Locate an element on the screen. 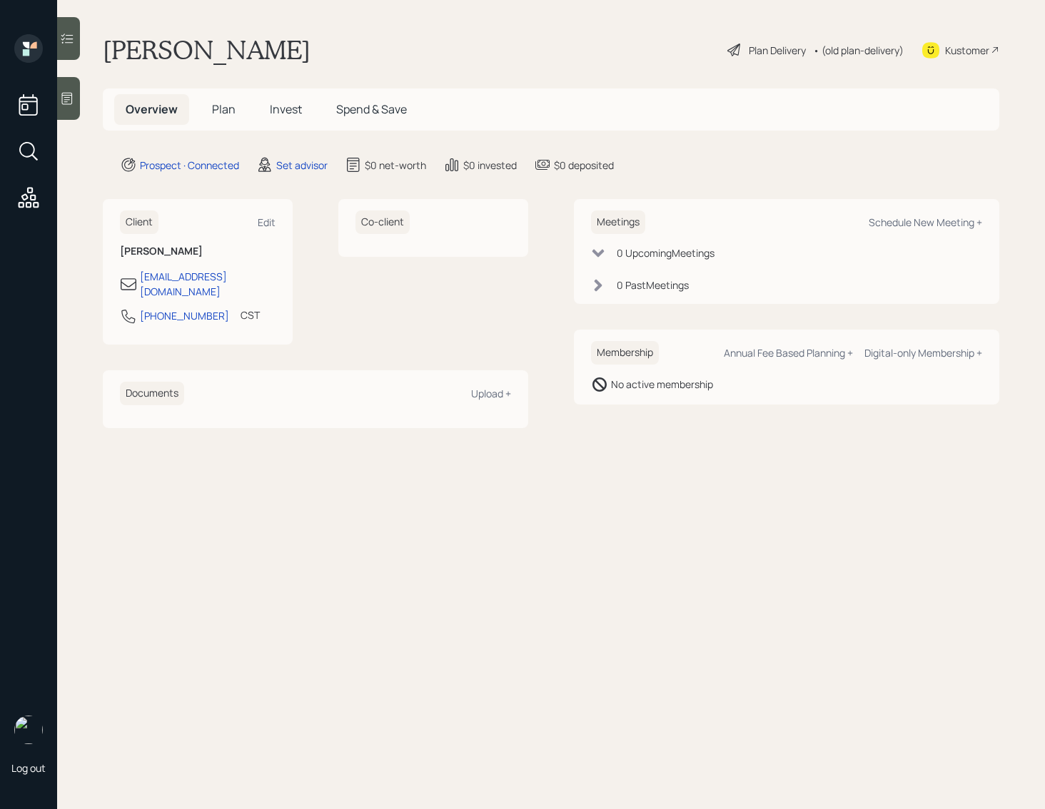 The width and height of the screenshot is (1045, 809). div: Prospect · Connected is located at coordinates (189, 165).